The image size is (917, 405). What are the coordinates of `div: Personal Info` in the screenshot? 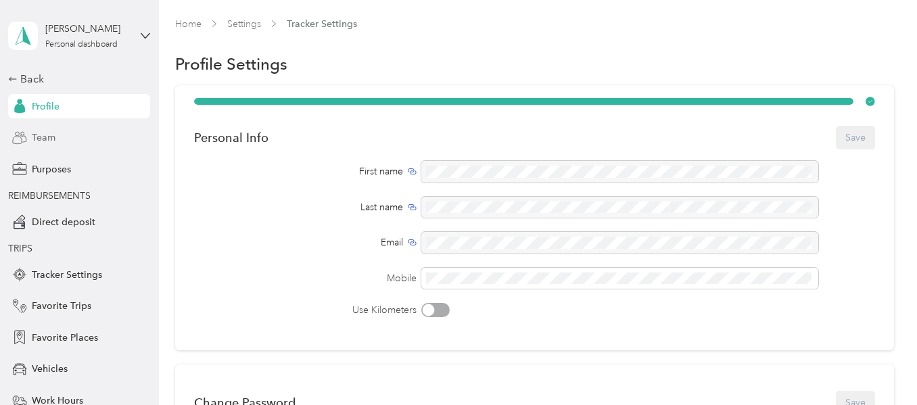 It's located at (231, 137).